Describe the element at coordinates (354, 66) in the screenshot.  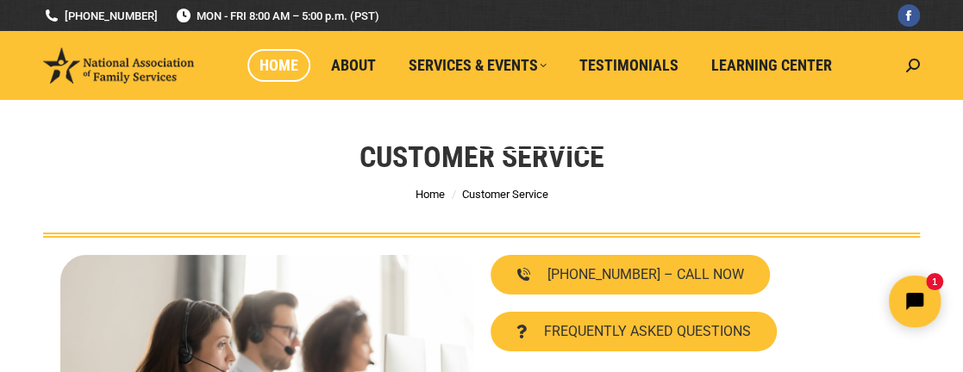
I see `span: About` at that location.